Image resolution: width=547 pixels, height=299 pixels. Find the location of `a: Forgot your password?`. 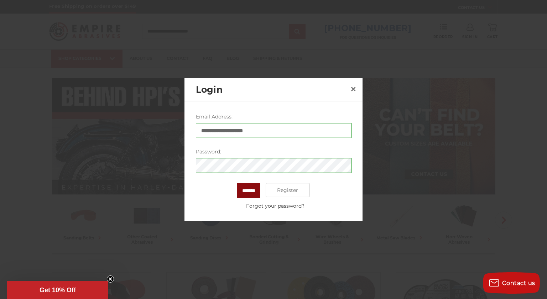

a: Forgot your password? is located at coordinates (276, 206).